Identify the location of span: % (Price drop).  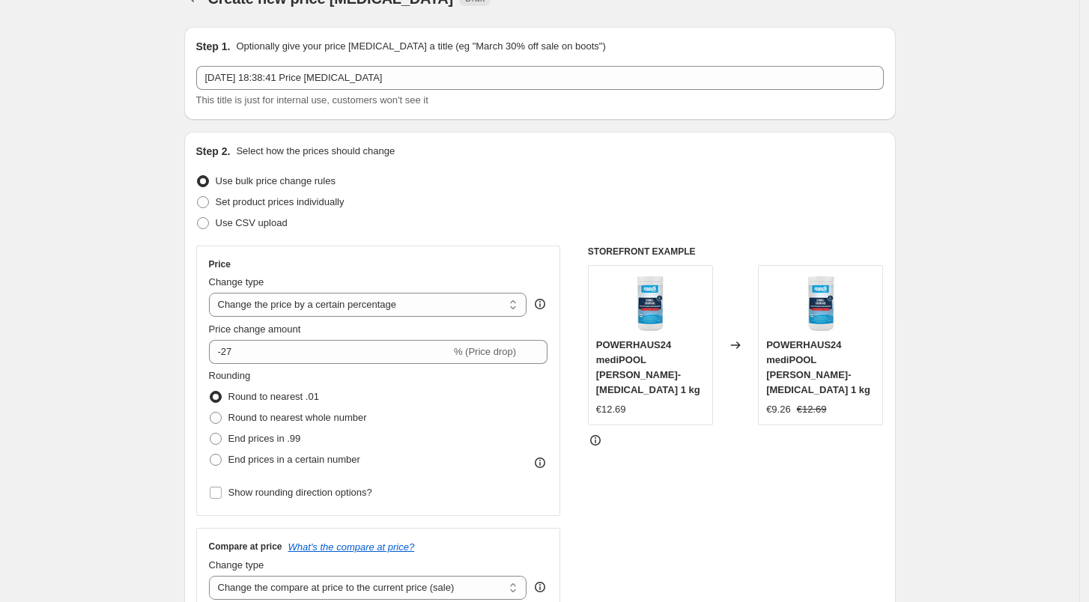
(485, 351).